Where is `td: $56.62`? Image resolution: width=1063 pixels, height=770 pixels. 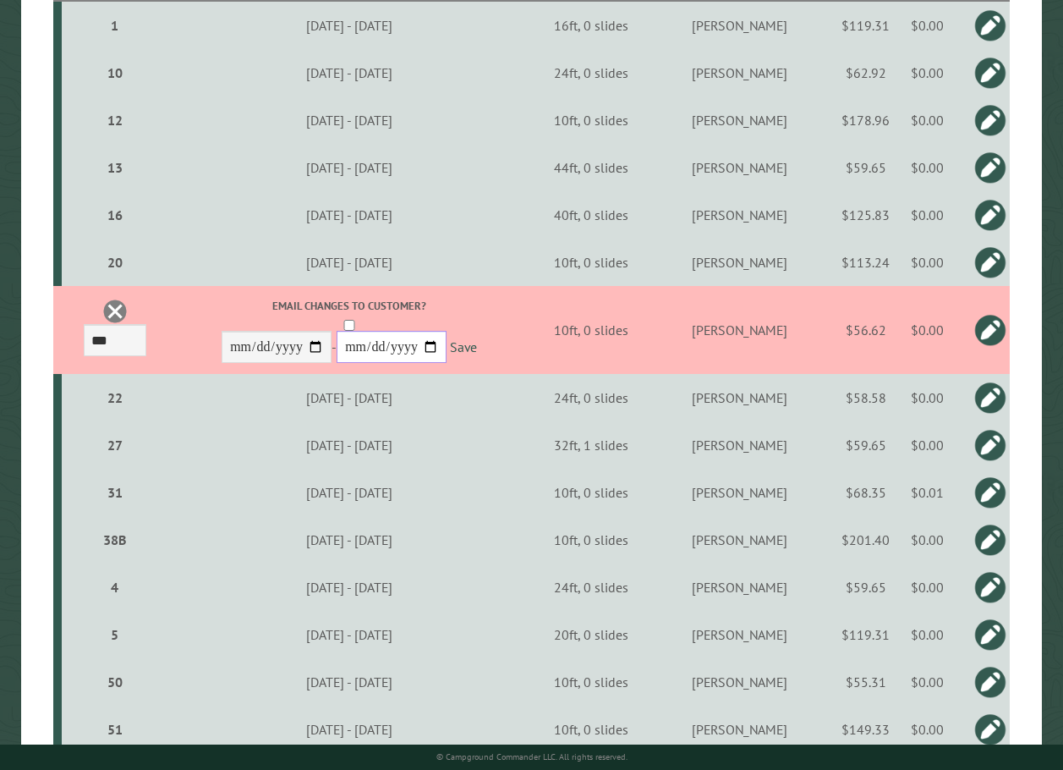
td: $56.62 is located at coordinates (866, 330).